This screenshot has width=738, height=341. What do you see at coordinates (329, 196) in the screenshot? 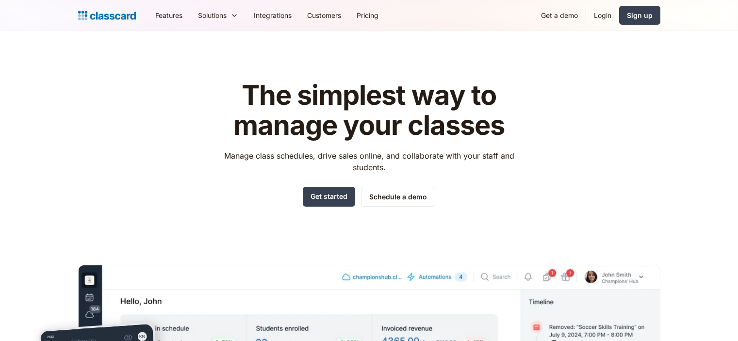
I see `a: Get started` at bounding box center [329, 196].